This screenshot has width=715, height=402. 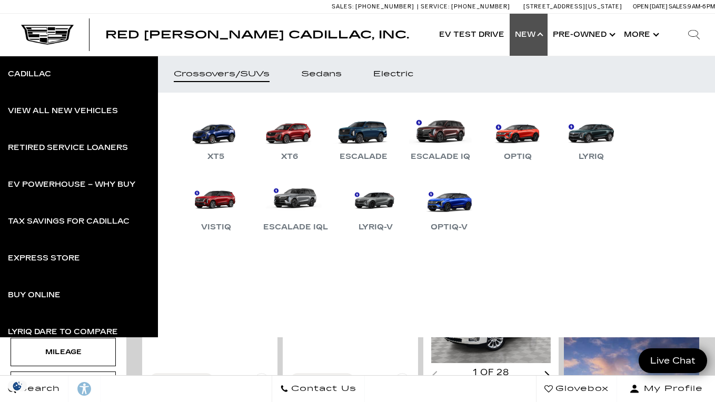 I want to click on a: Live Chat, so click(x=673, y=361).